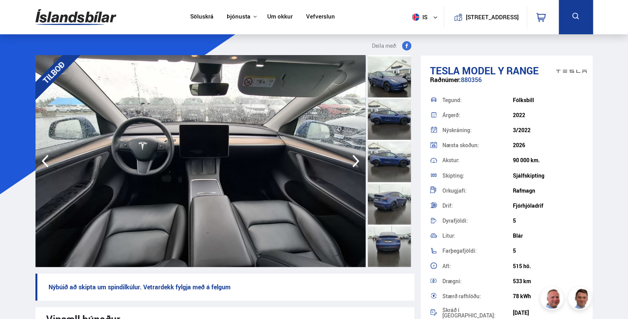 Image resolution: width=628 pixels, height=319 pixels. Describe the element at coordinates (548, 236) in the screenshot. I see `div: Blár` at that location.